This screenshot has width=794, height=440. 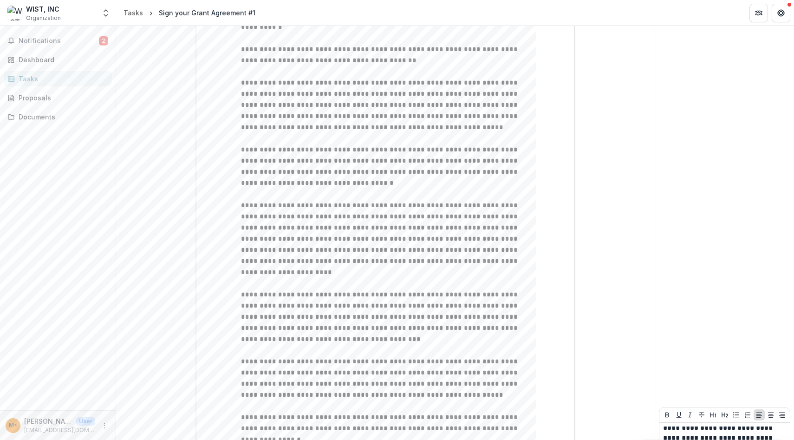 What do you see at coordinates (690, 415) in the screenshot?
I see `button: Italicize` at bounding box center [690, 415].